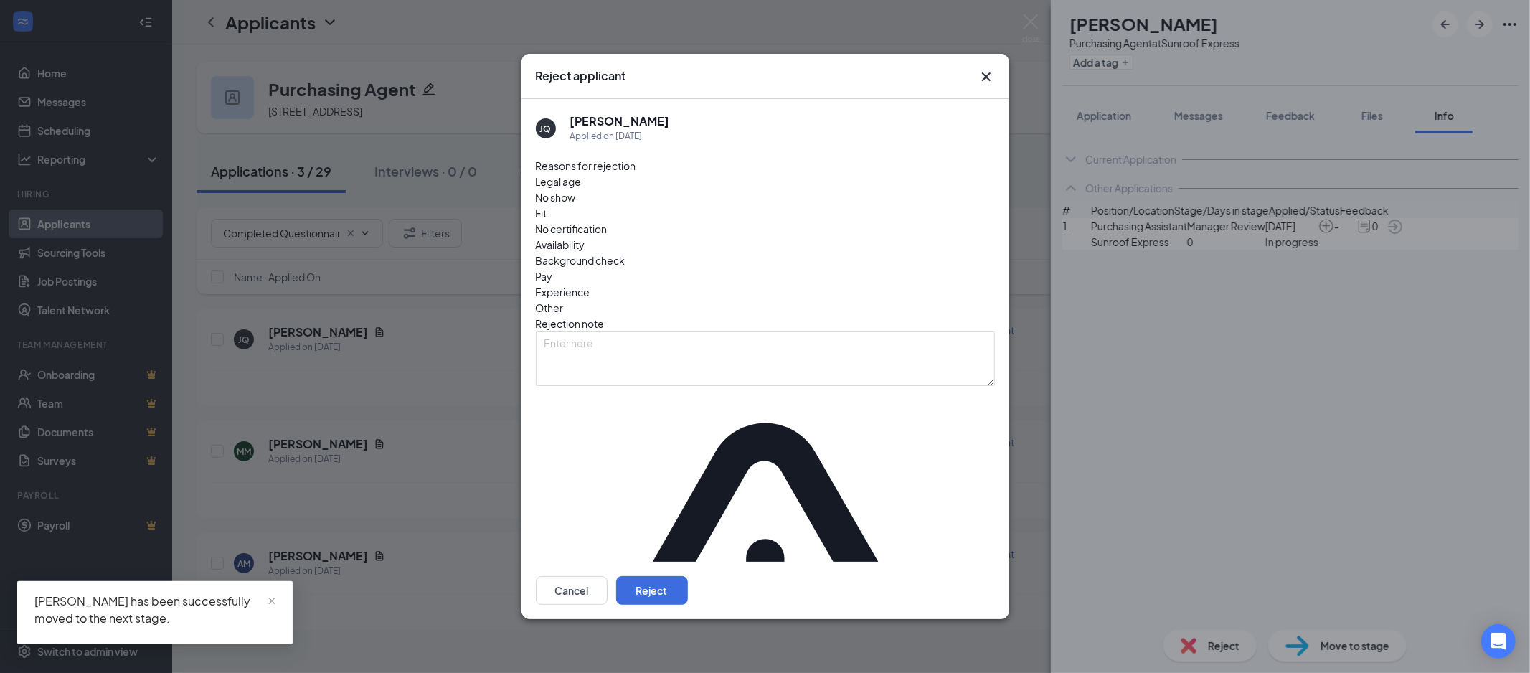  What do you see at coordinates (572, 229) in the screenshot?
I see `span: No certification` at bounding box center [572, 229].